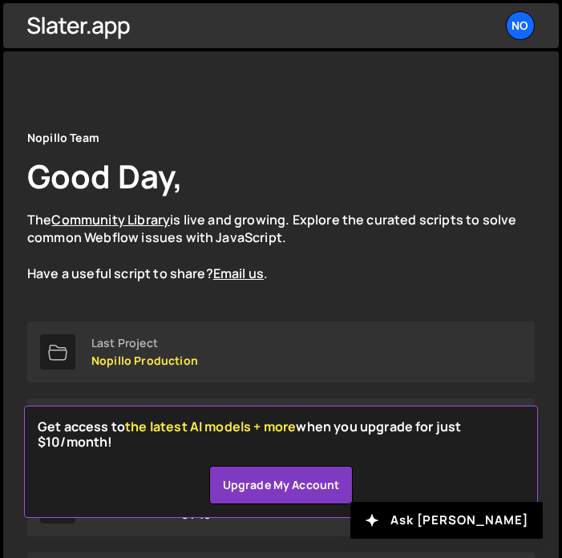  I want to click on span: the latest AI models + more, so click(210, 426).